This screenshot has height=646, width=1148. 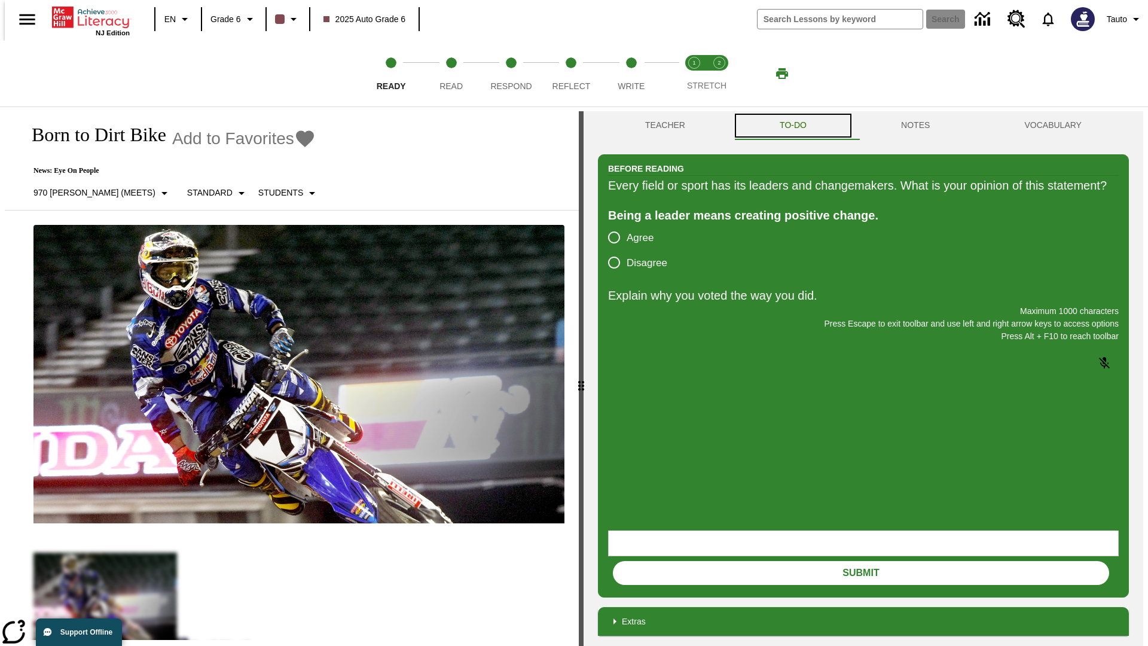 What do you see at coordinates (647, 263) in the screenshot?
I see `span: Disagree` at bounding box center [647, 263].